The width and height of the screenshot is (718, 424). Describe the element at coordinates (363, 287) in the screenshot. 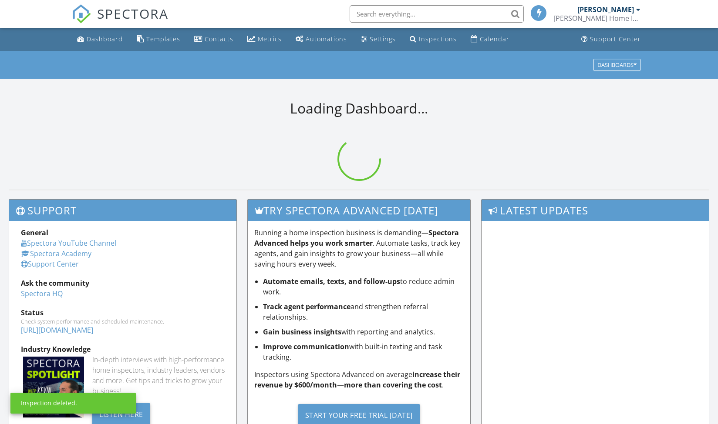

I see `li: to reduce admin work.` at that location.